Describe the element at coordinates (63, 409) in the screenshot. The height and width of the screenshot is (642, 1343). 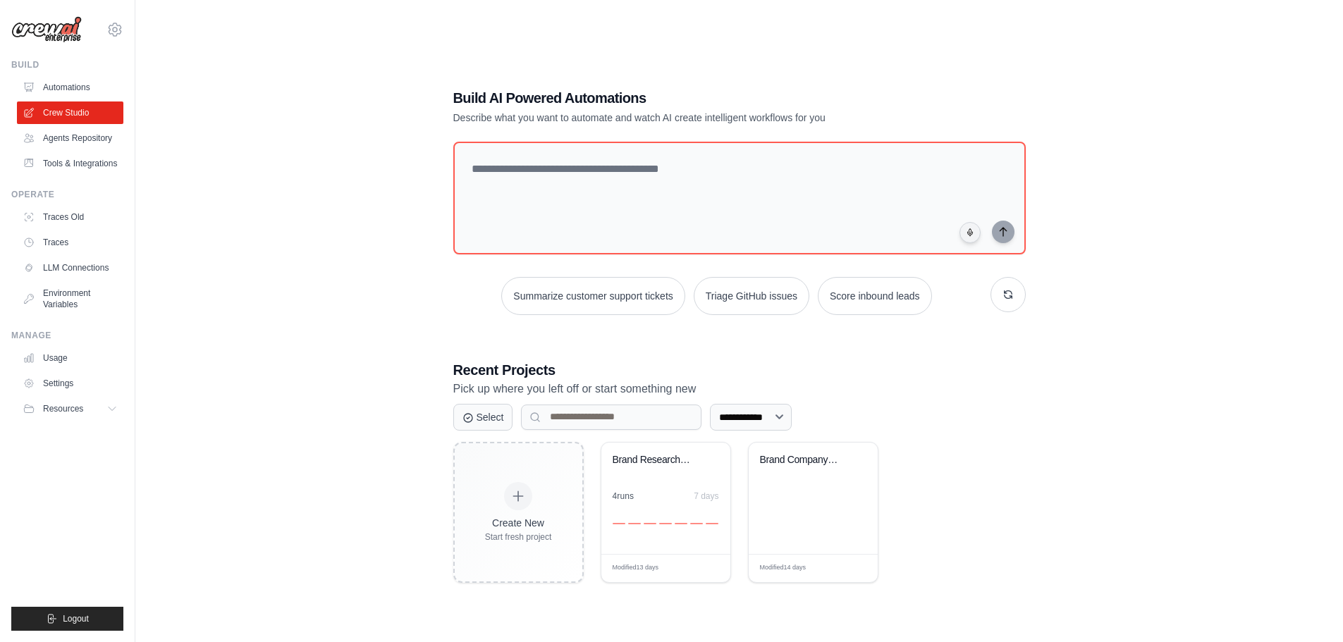
I see `span: Resources` at that location.